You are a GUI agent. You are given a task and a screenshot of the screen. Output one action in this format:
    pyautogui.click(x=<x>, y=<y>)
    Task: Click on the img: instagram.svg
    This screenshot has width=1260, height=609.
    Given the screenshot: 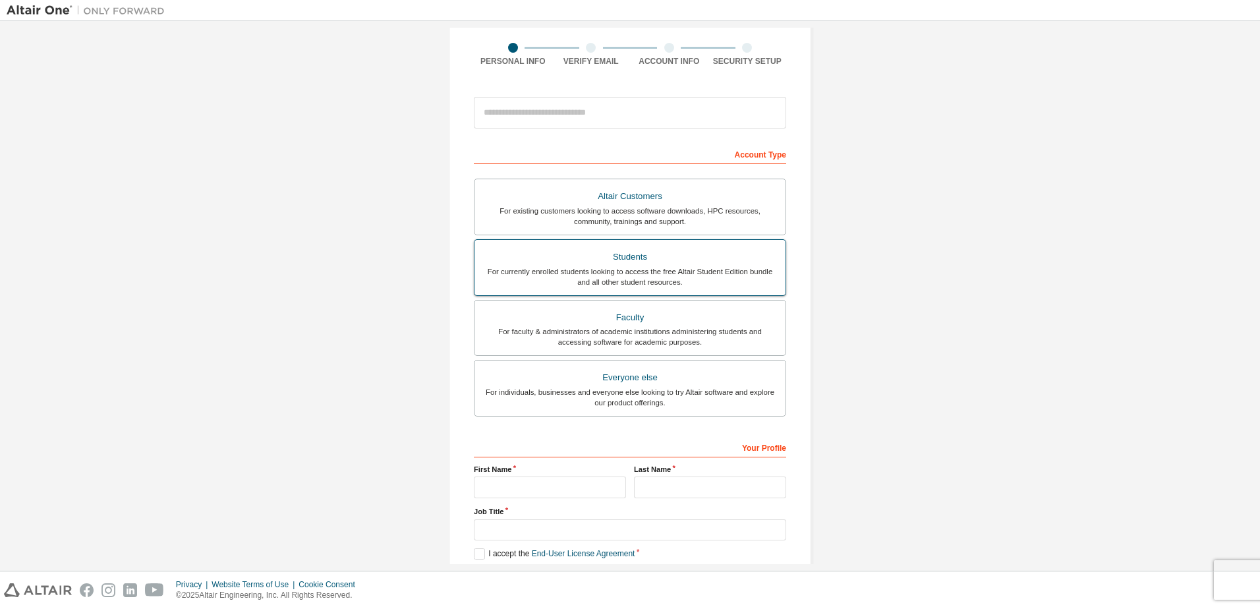 What is the action you would take?
    pyautogui.click(x=108, y=590)
    